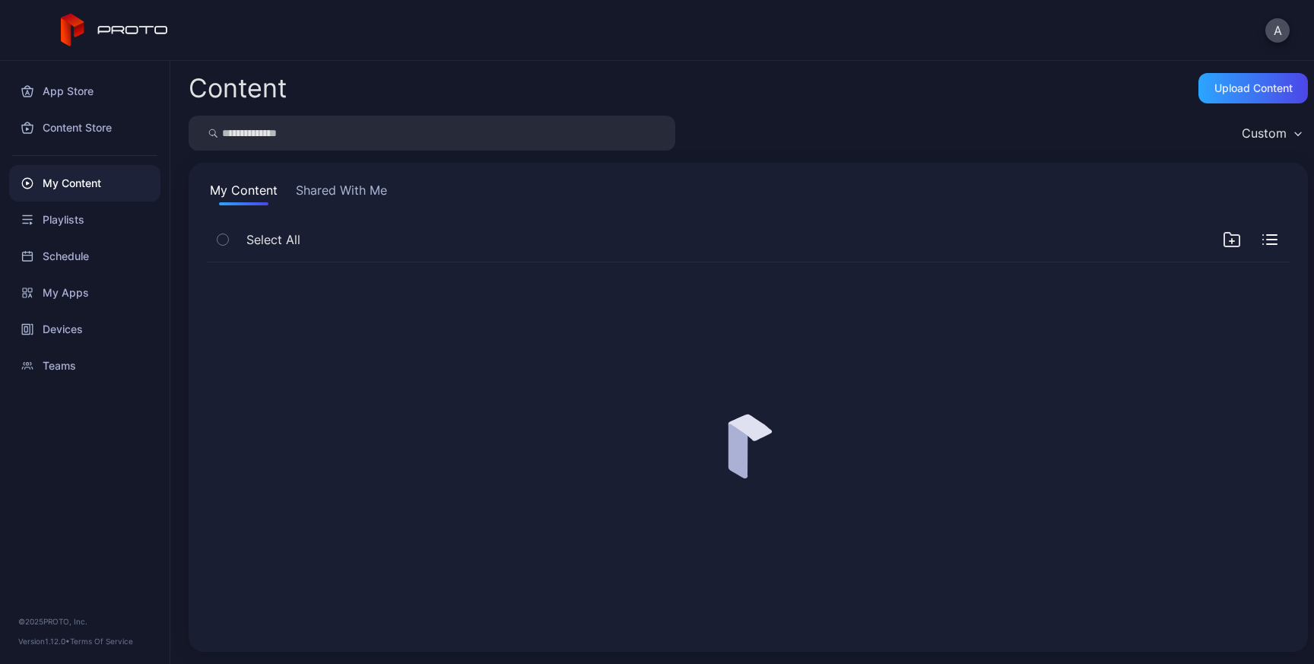 Image resolution: width=1314 pixels, height=664 pixels. I want to click on div: Custom, so click(1264, 133).